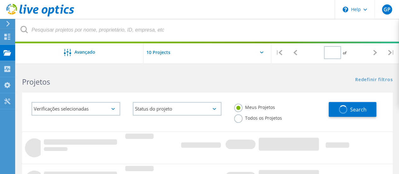 This screenshot has width=399, height=174. What do you see at coordinates (177, 108) in the screenshot?
I see `div: Status do projeto` at bounding box center [177, 108].